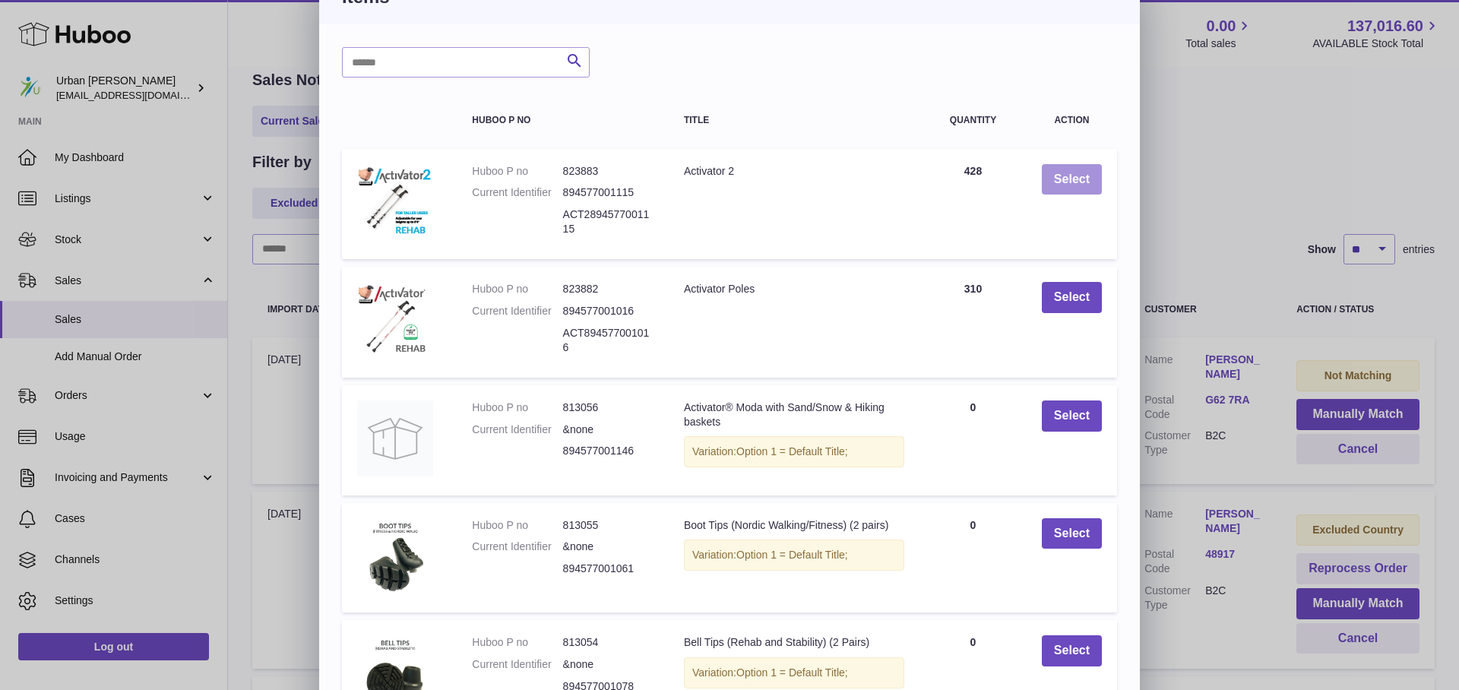 The image size is (1459, 690). Describe the element at coordinates (608, 222) in the screenshot. I see `dd: ACT2894577001115` at that location.